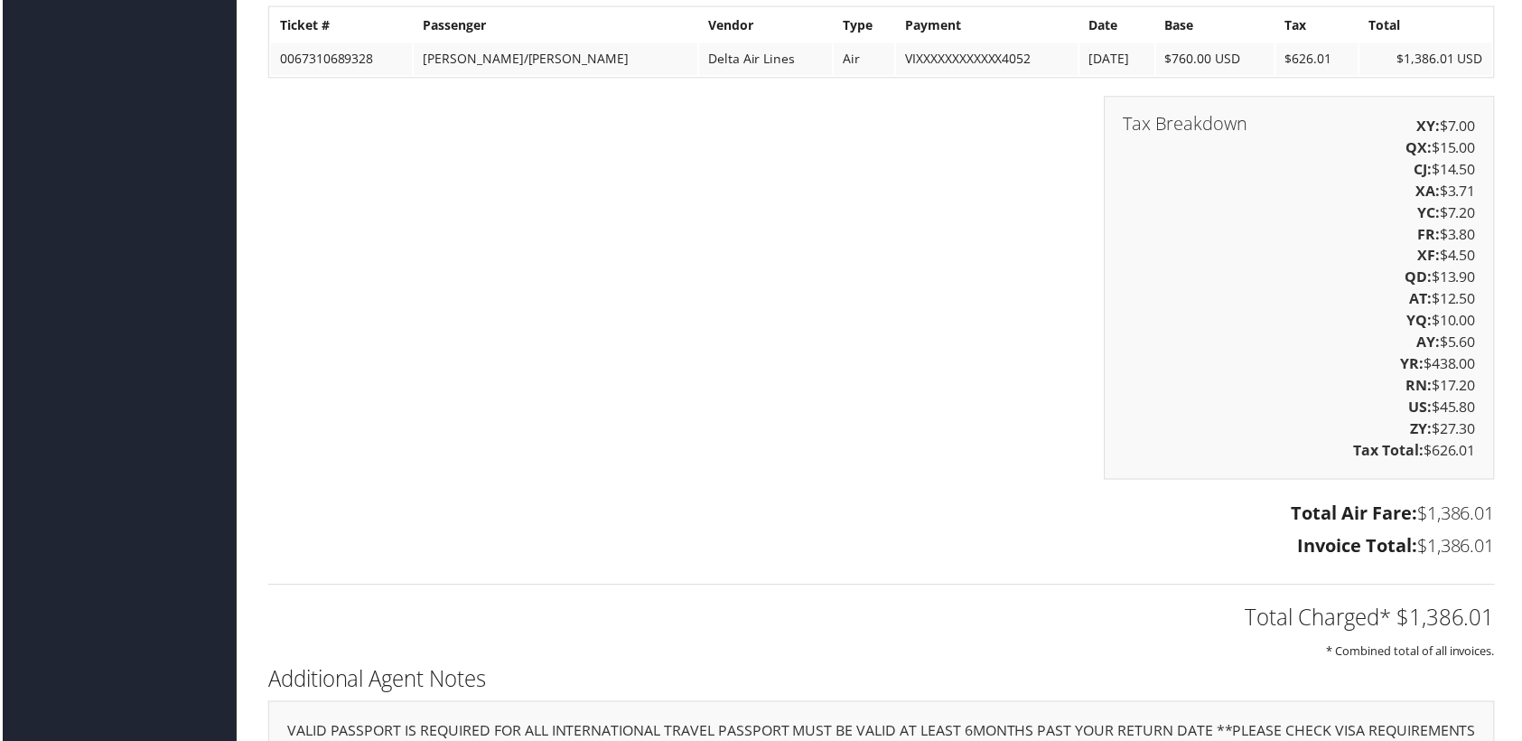  What do you see at coordinates (1217, 60) in the screenshot?
I see `td: $760.00 USD` at bounding box center [1217, 60].